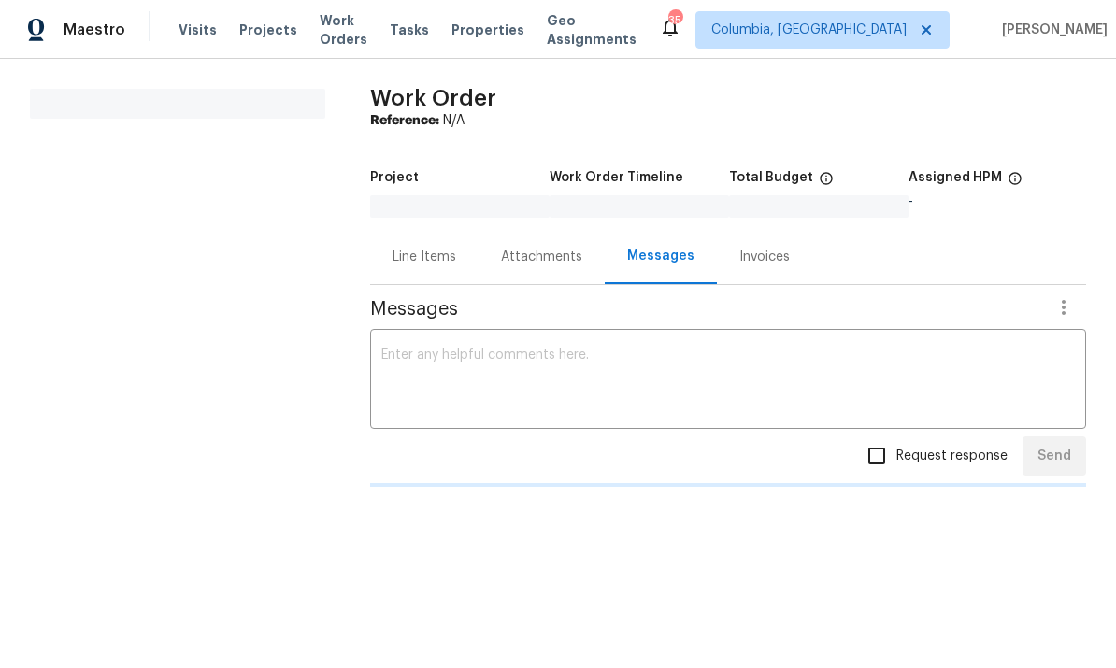  I want to click on span: Work Orders, so click(343, 30).